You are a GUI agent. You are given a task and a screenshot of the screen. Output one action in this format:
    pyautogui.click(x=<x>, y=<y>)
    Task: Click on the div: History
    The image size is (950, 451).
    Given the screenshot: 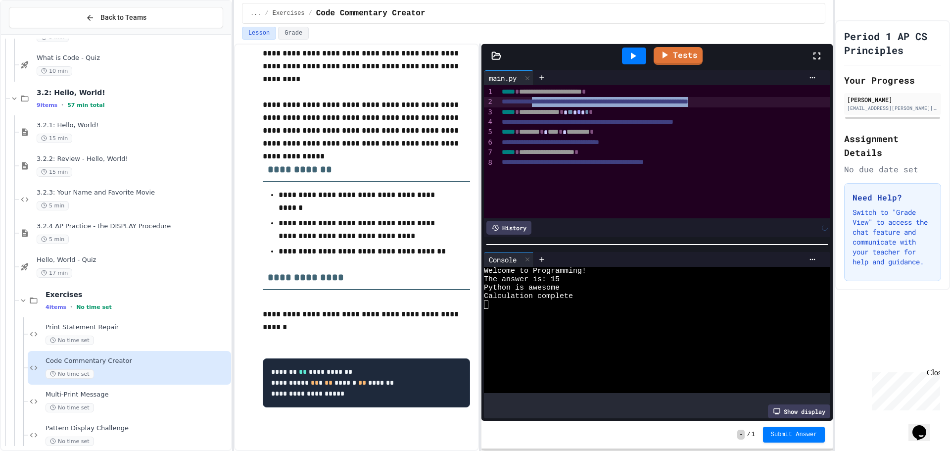 What is the action you would take?
    pyautogui.click(x=509, y=228)
    